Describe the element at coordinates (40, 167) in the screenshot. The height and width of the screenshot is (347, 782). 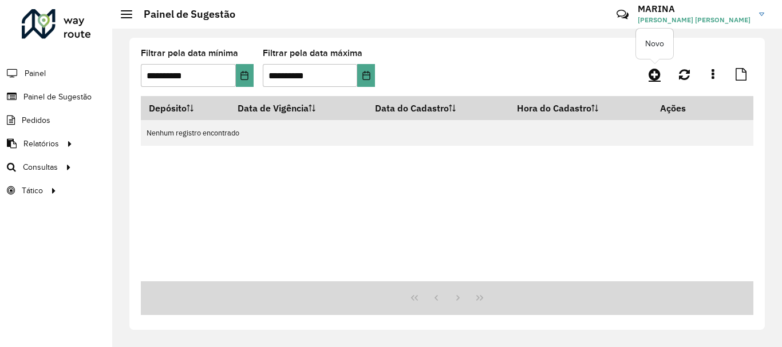
I see `span: Consultas` at that location.